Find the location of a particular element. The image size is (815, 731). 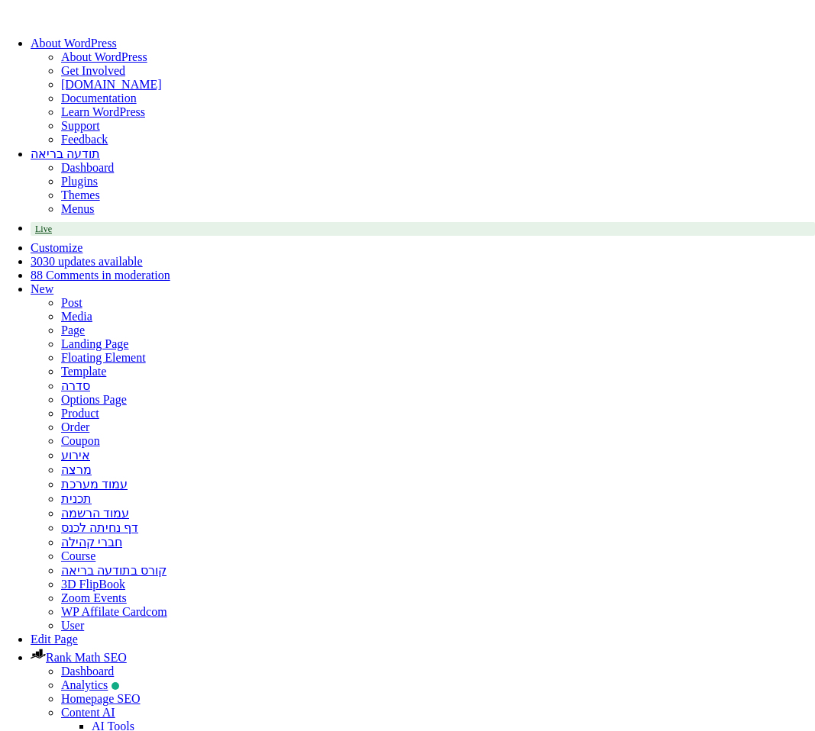

span: 8 is located at coordinates (34, 275).